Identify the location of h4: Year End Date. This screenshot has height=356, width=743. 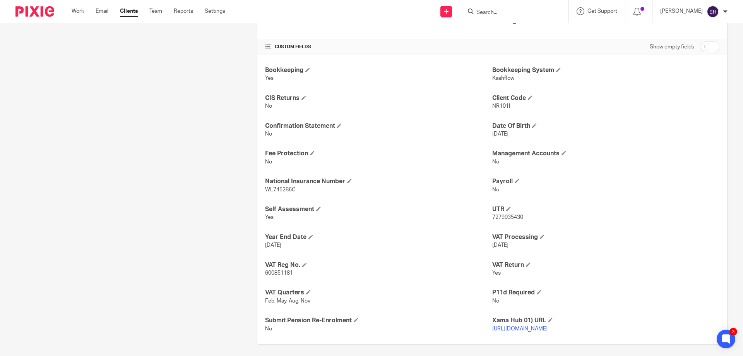
(379, 237).